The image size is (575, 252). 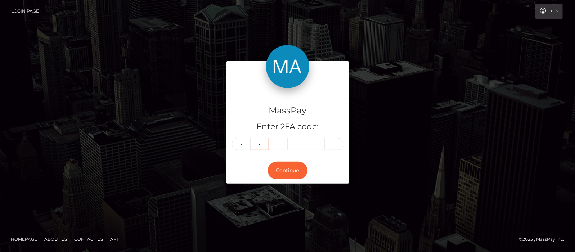 I want to click on h4: MassPay, so click(x=288, y=111).